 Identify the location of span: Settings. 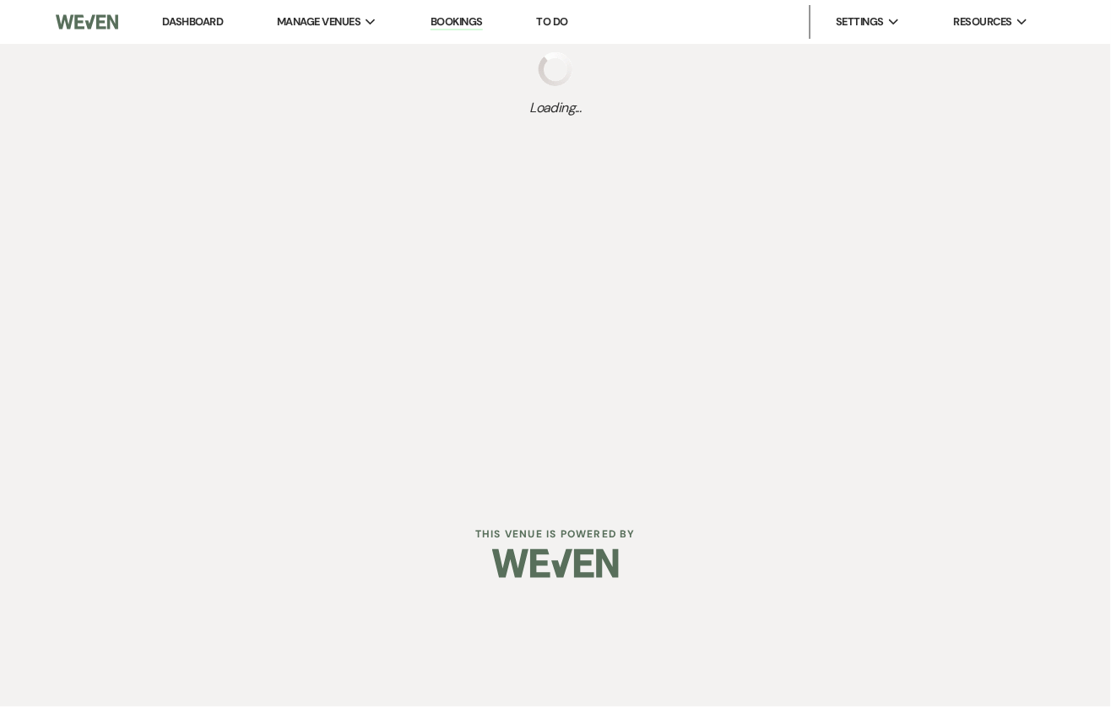
(859, 22).